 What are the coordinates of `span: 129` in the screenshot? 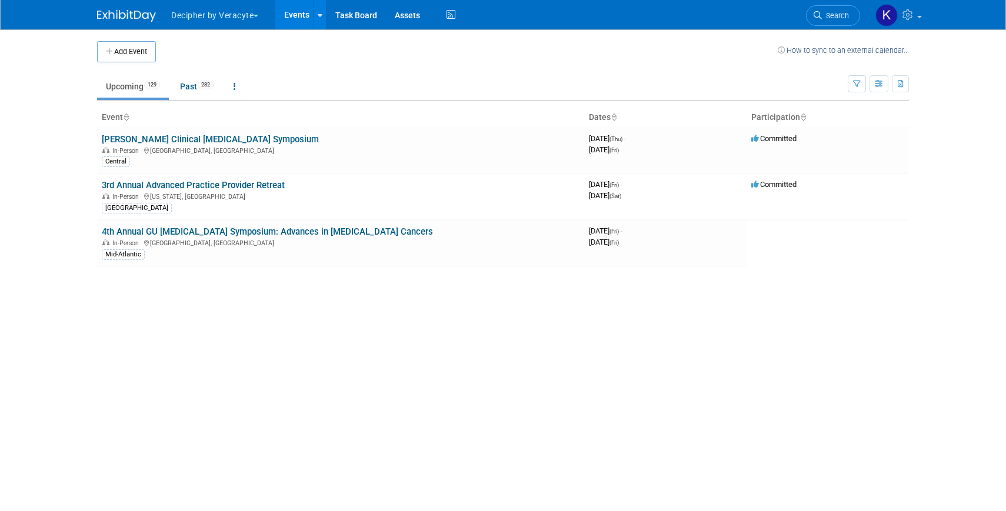 It's located at (152, 85).